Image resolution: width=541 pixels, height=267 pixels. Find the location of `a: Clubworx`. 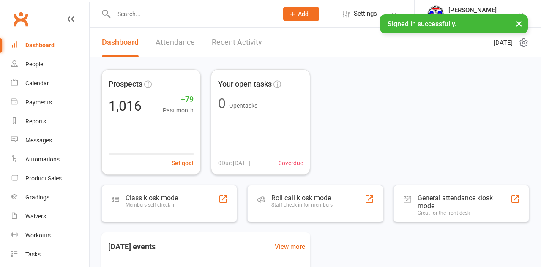

a: Clubworx is located at coordinates (21, 19).